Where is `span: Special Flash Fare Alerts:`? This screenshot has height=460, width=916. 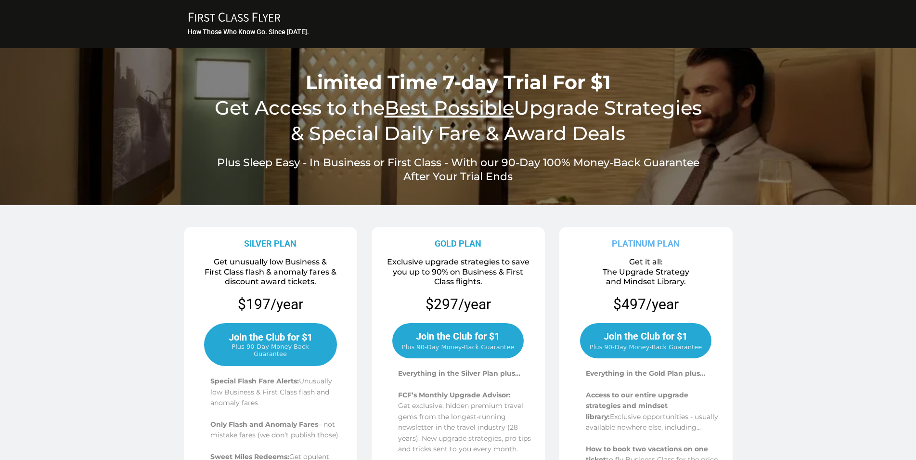
span: Special Flash Fare Alerts: is located at coordinates (255, 381).